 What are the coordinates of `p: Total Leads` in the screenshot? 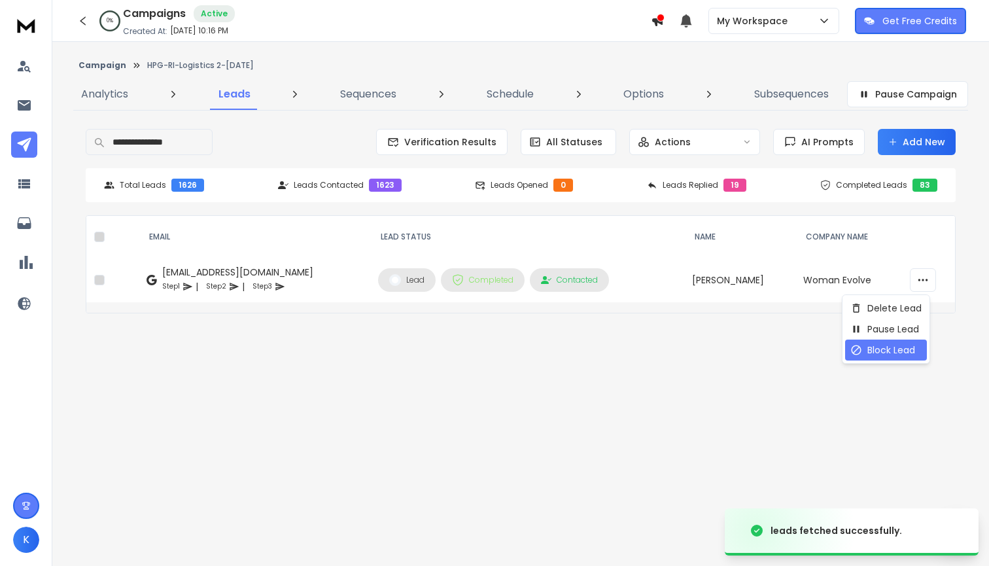 It's located at (143, 185).